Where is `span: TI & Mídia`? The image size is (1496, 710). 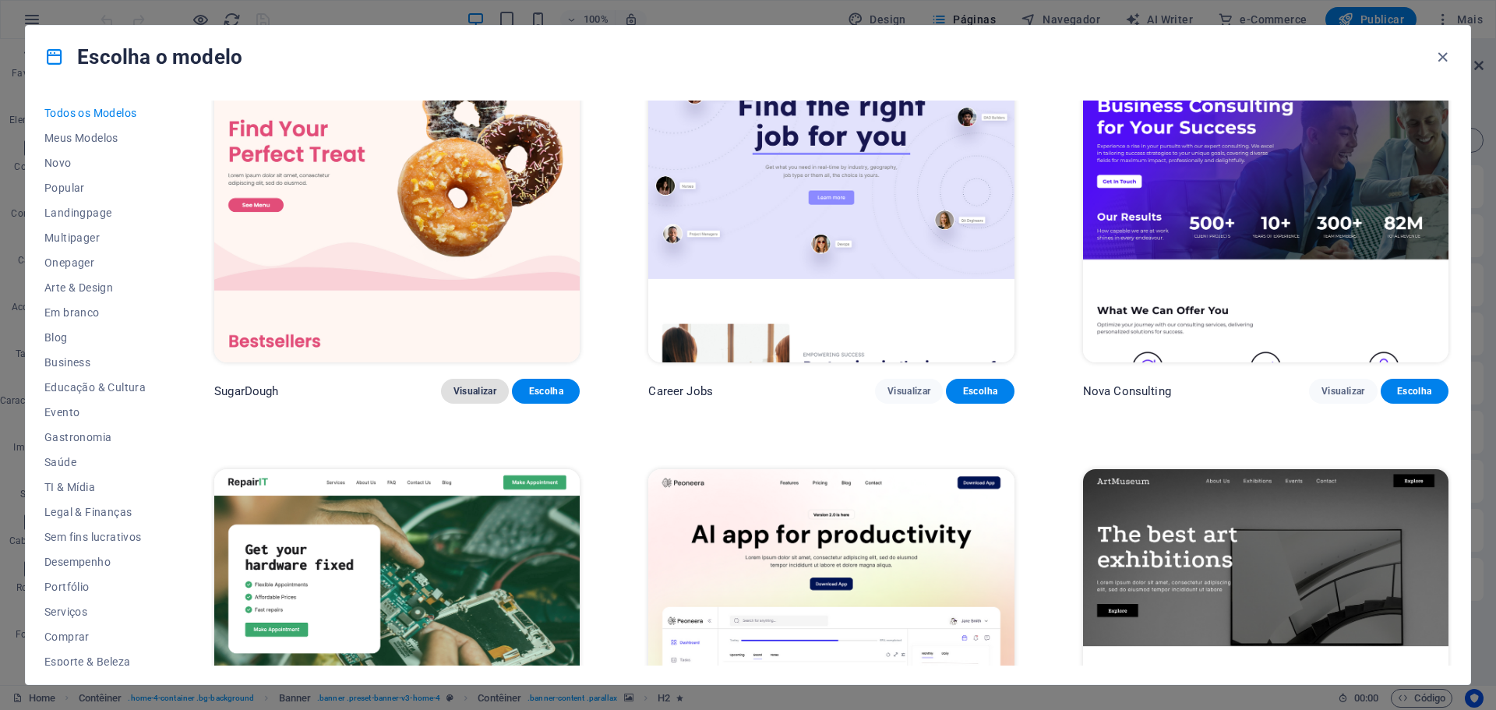
span: TI & Mídia is located at coordinates (95, 487).